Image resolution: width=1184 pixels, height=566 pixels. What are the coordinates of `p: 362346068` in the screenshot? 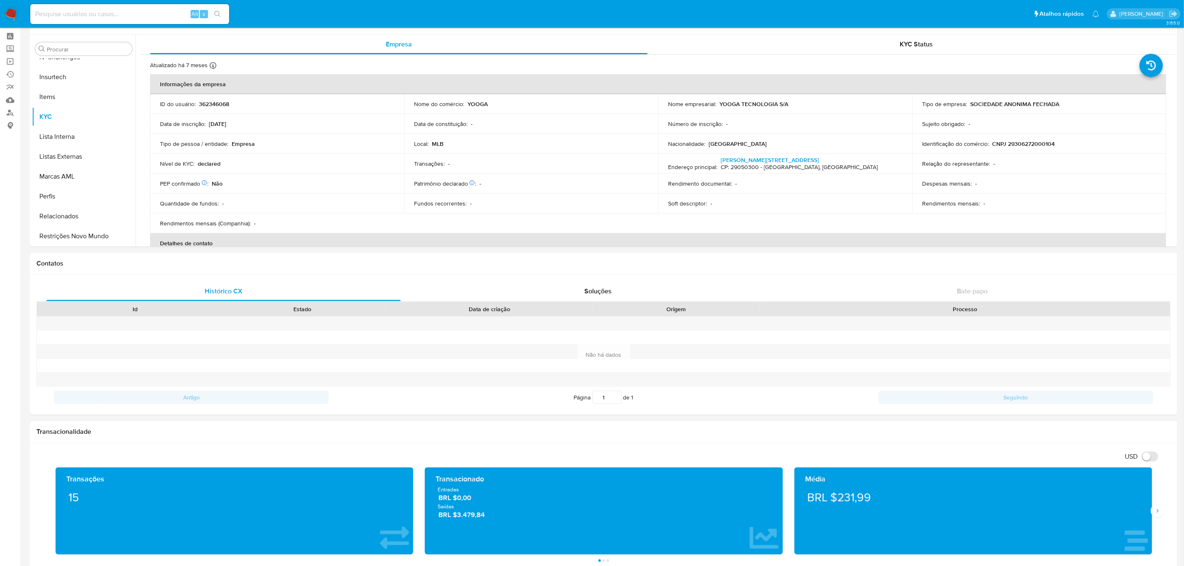 It's located at (214, 104).